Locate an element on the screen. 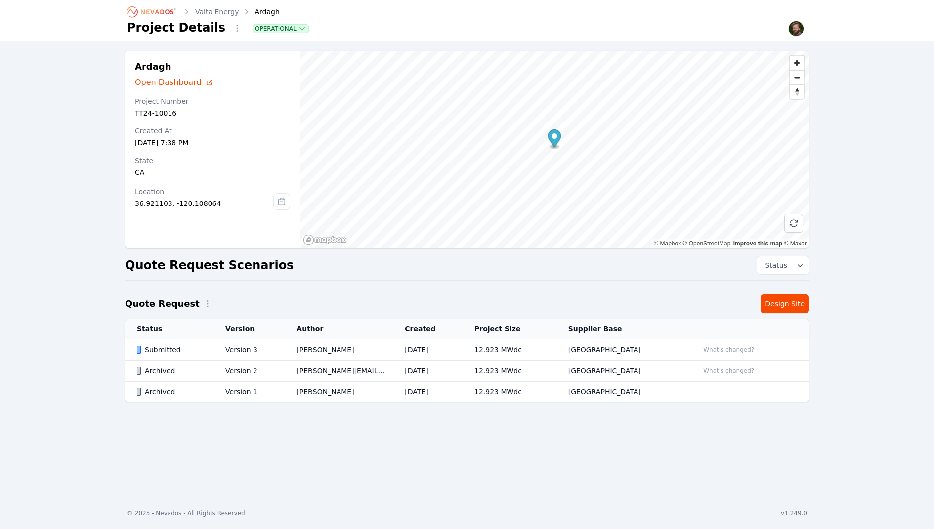  button: Reset bearing to north is located at coordinates (797, 91).